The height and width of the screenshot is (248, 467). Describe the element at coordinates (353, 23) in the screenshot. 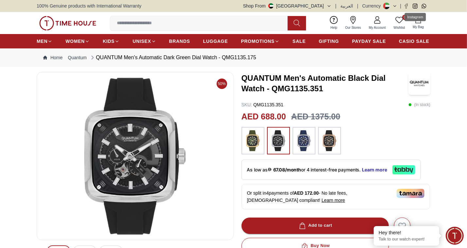

I see `a: Our Stores` at that location.